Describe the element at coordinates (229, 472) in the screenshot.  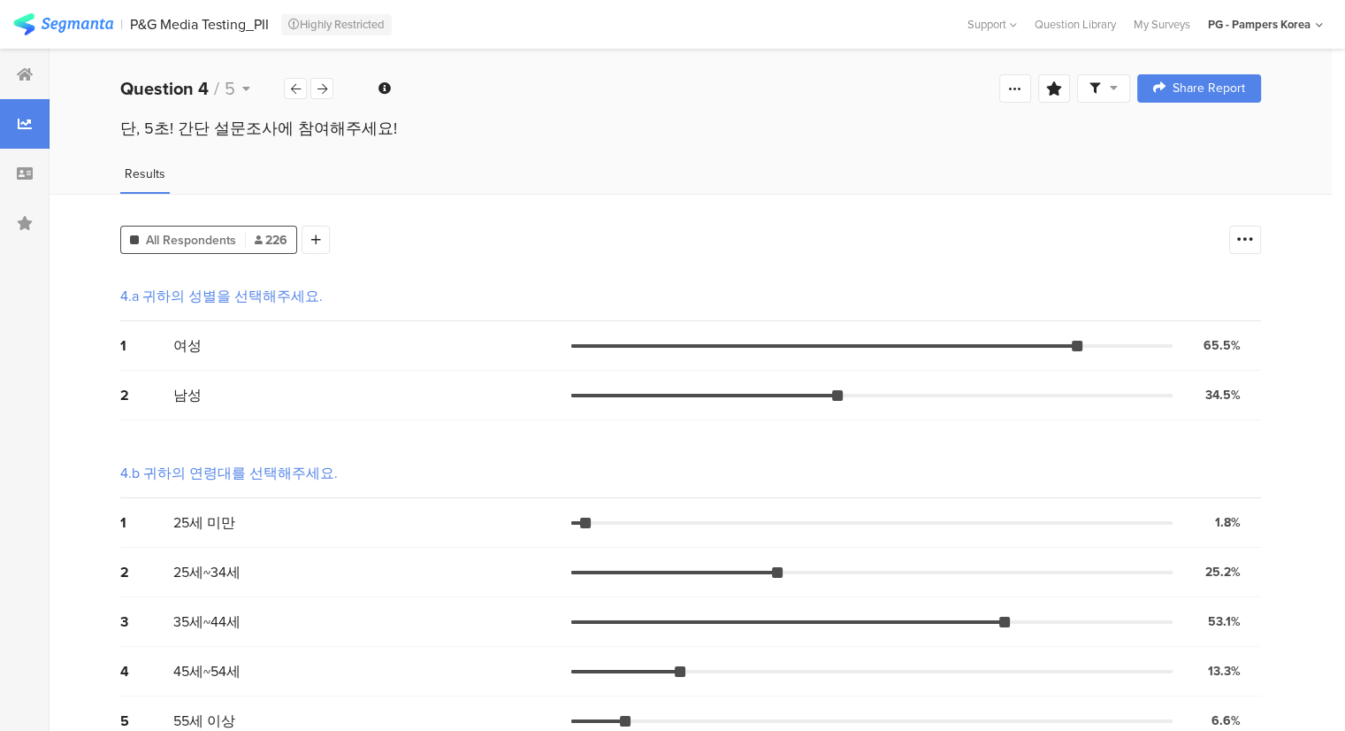
I see `div: 4.b 귀하의 연령대를 선택해주세요.` at that location.